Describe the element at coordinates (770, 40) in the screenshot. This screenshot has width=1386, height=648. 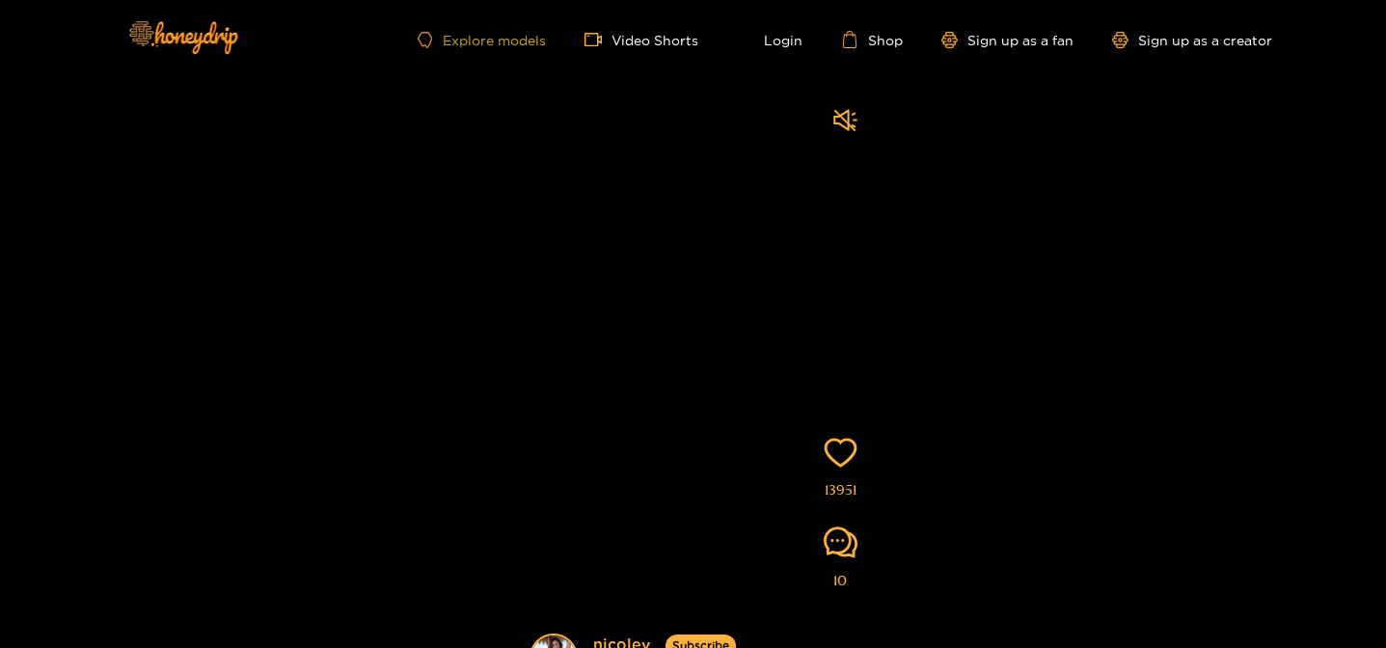
I see `a: Login` at that location.